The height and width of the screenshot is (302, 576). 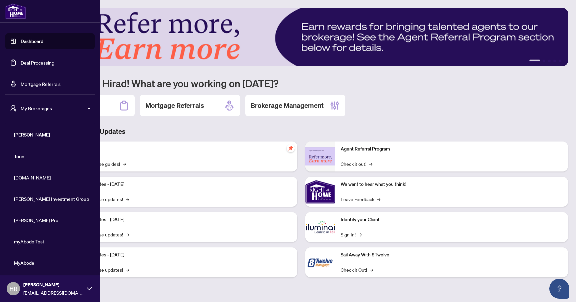 What do you see at coordinates (360, 199) in the screenshot?
I see `a: Leave Feedback→` at bounding box center [360, 199].